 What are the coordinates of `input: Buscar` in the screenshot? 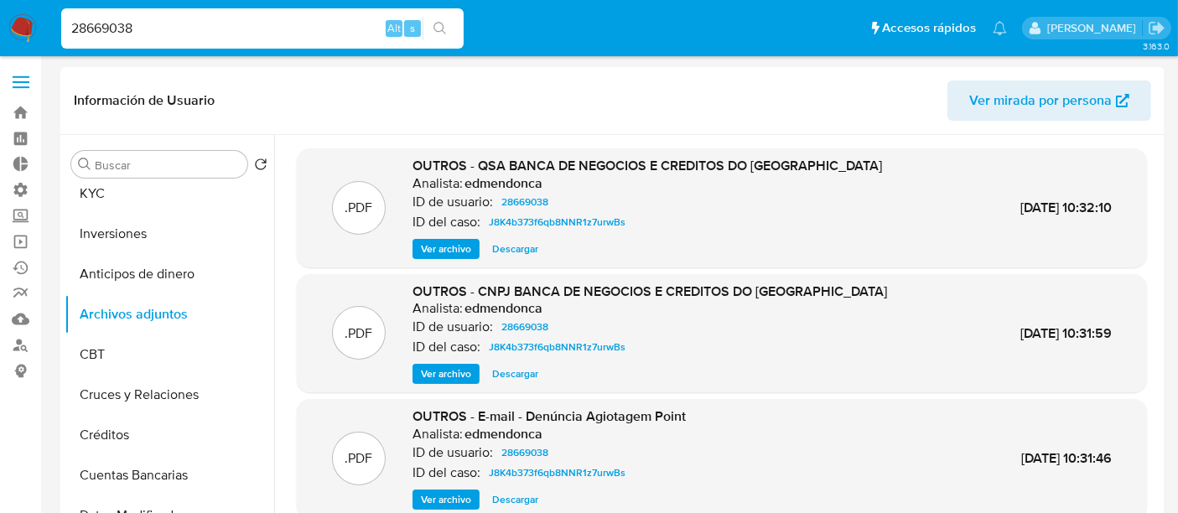 It's located at (168, 165).